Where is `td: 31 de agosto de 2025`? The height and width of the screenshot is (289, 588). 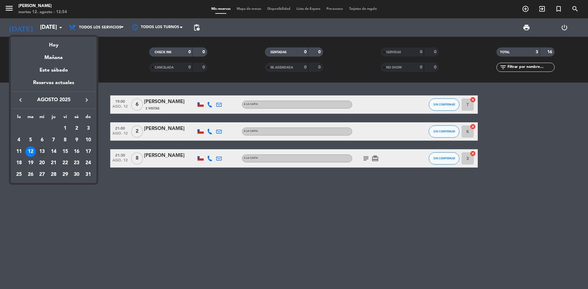
td: 31 de agosto de 2025 is located at coordinates (88, 175).